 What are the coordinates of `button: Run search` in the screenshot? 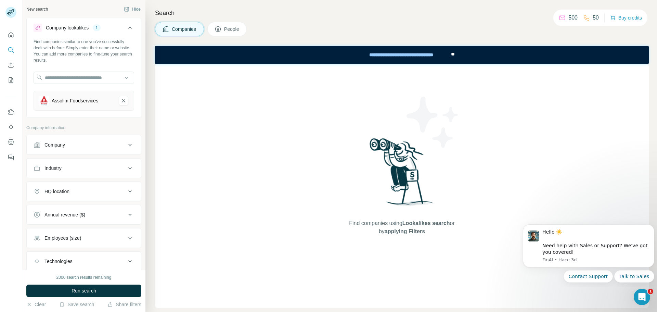 It's located at (84, 290).